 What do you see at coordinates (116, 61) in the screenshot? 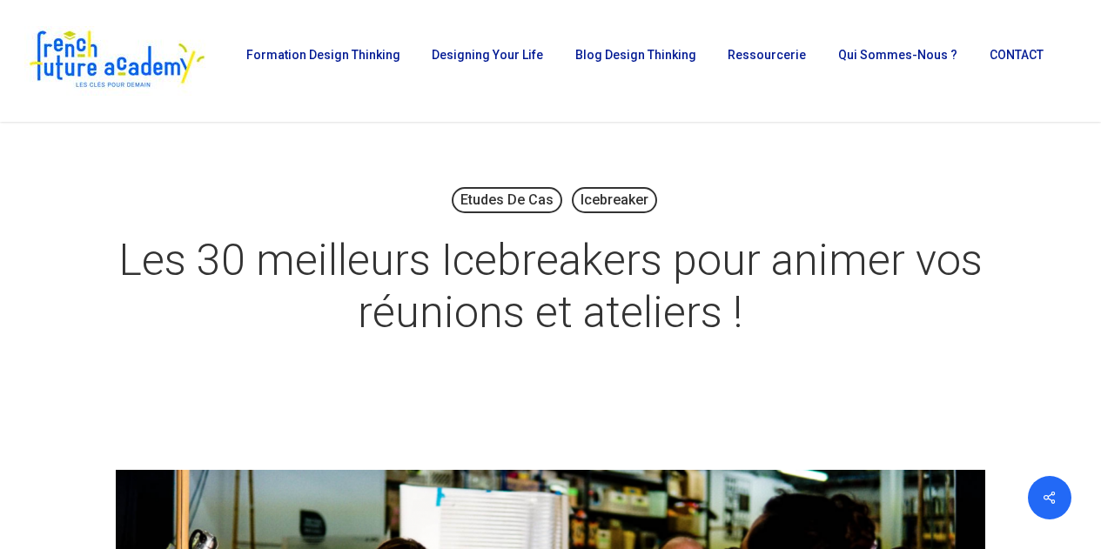
I see `img: French Future Academy` at bounding box center [116, 61].